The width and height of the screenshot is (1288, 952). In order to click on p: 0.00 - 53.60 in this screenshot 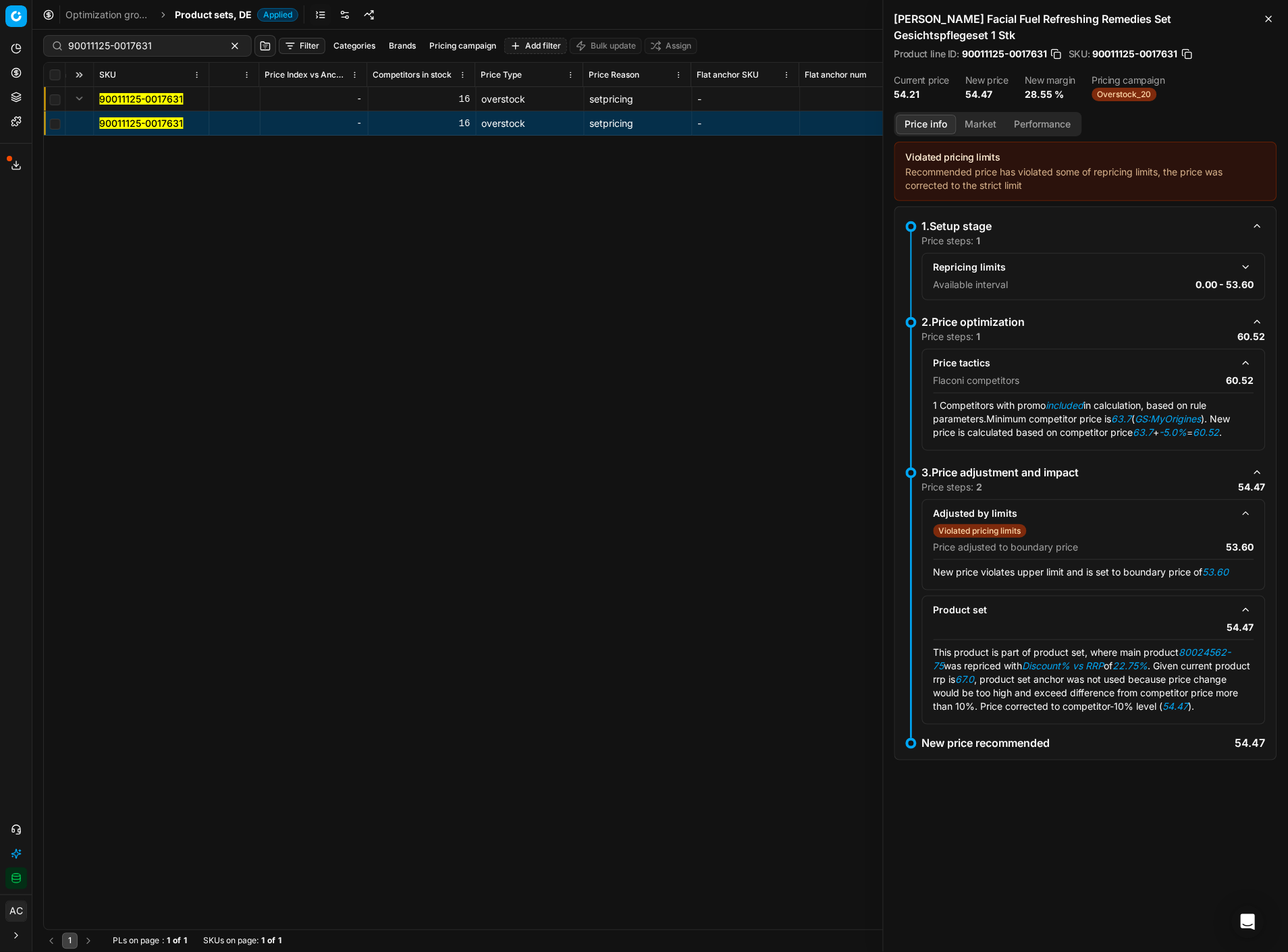, I will do `click(1225, 284)`.